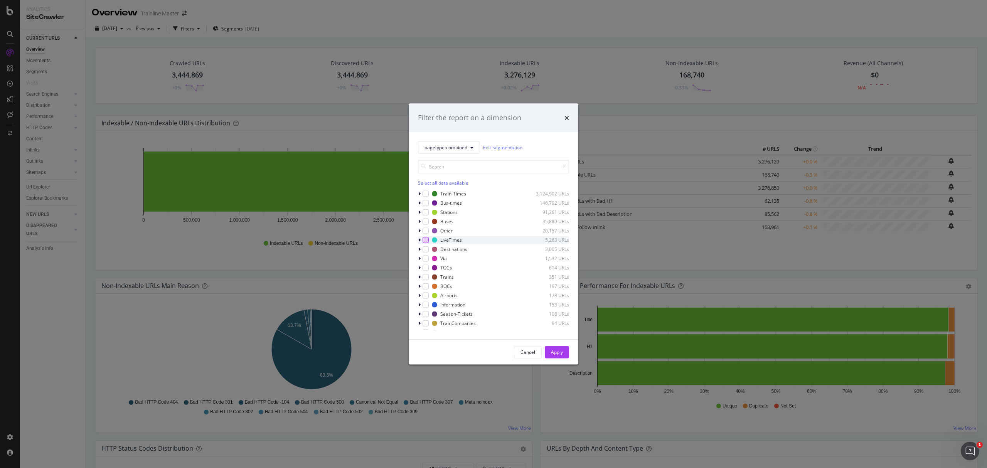  Describe the element at coordinates (980, 445) in the screenshot. I see `span: 1` at that location.